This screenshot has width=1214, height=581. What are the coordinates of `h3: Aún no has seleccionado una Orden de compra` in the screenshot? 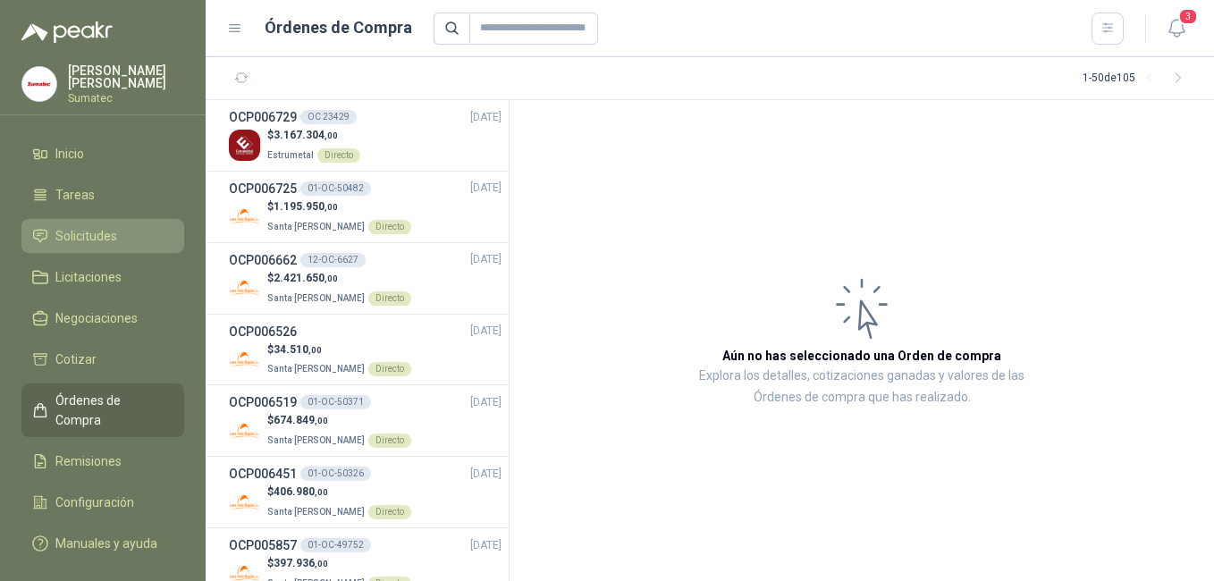 It's located at (862, 356).